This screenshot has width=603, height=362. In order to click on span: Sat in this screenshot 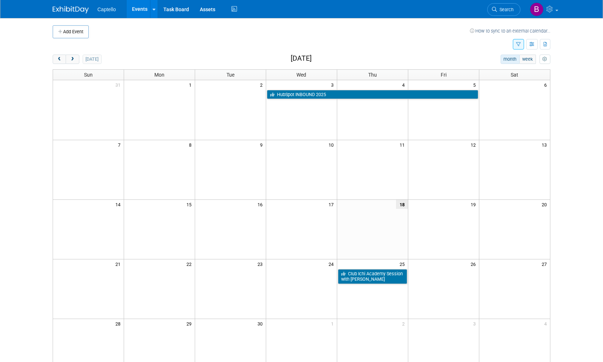, I will do `click(515, 75)`.